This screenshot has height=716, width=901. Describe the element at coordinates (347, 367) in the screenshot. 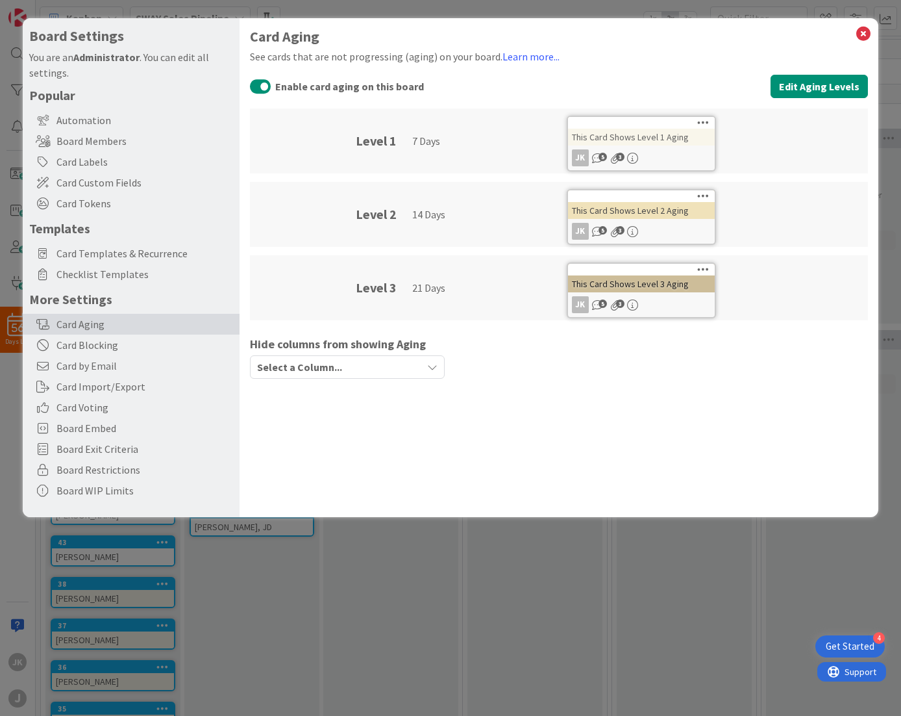

I see `button: Select a Column...` at that location.